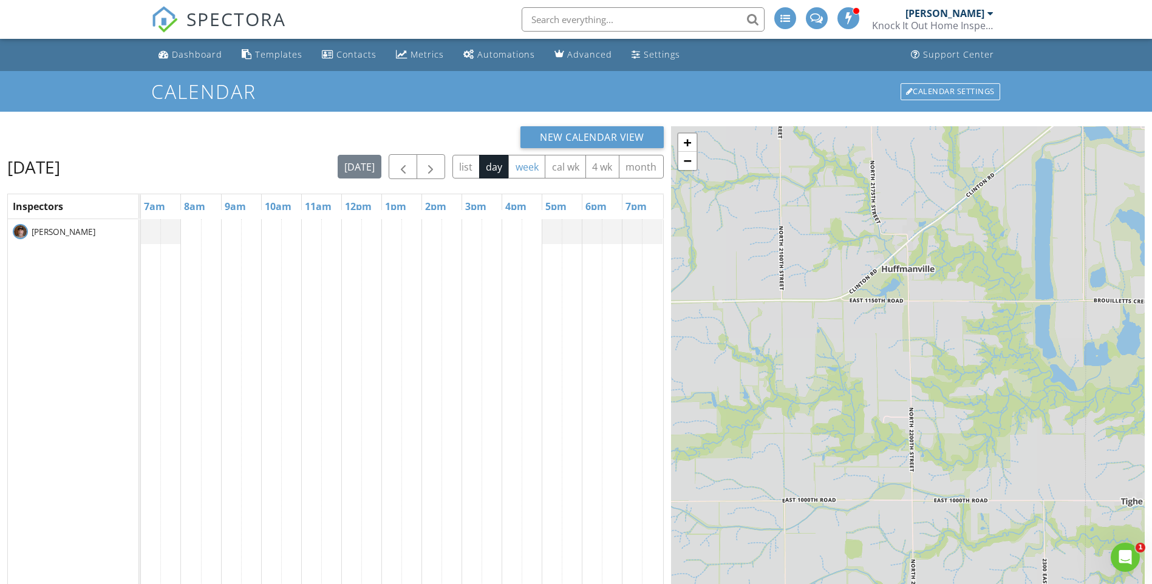  Describe the element at coordinates (656, 55) in the screenshot. I see `a: Settings` at that location.